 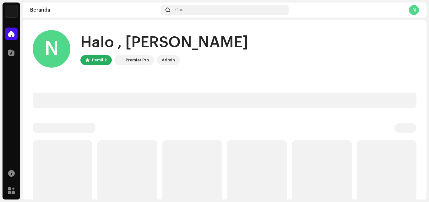 What do you see at coordinates (168, 60) in the screenshot?
I see `div: Admin` at bounding box center [168, 60].